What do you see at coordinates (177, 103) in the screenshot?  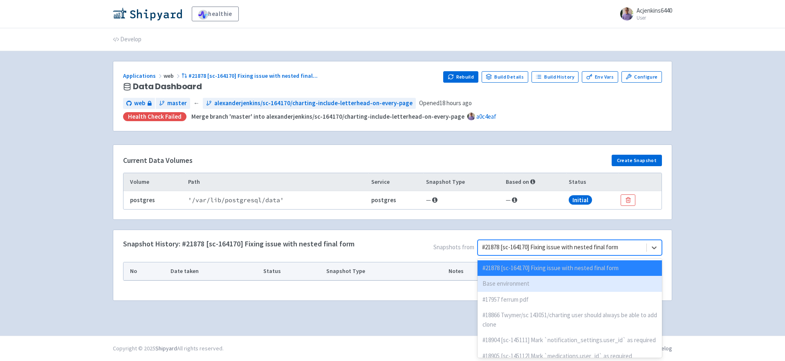 I see `span: master` at bounding box center [177, 103].